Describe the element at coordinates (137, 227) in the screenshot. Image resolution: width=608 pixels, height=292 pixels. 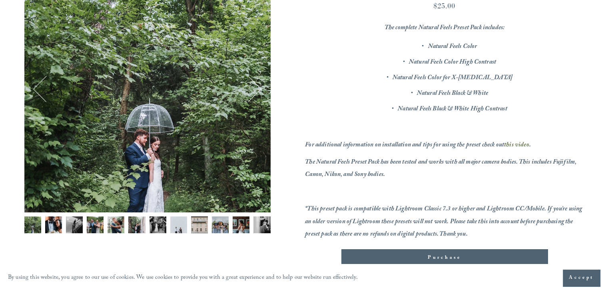
I see `button: Image 6 of 12` at that location.